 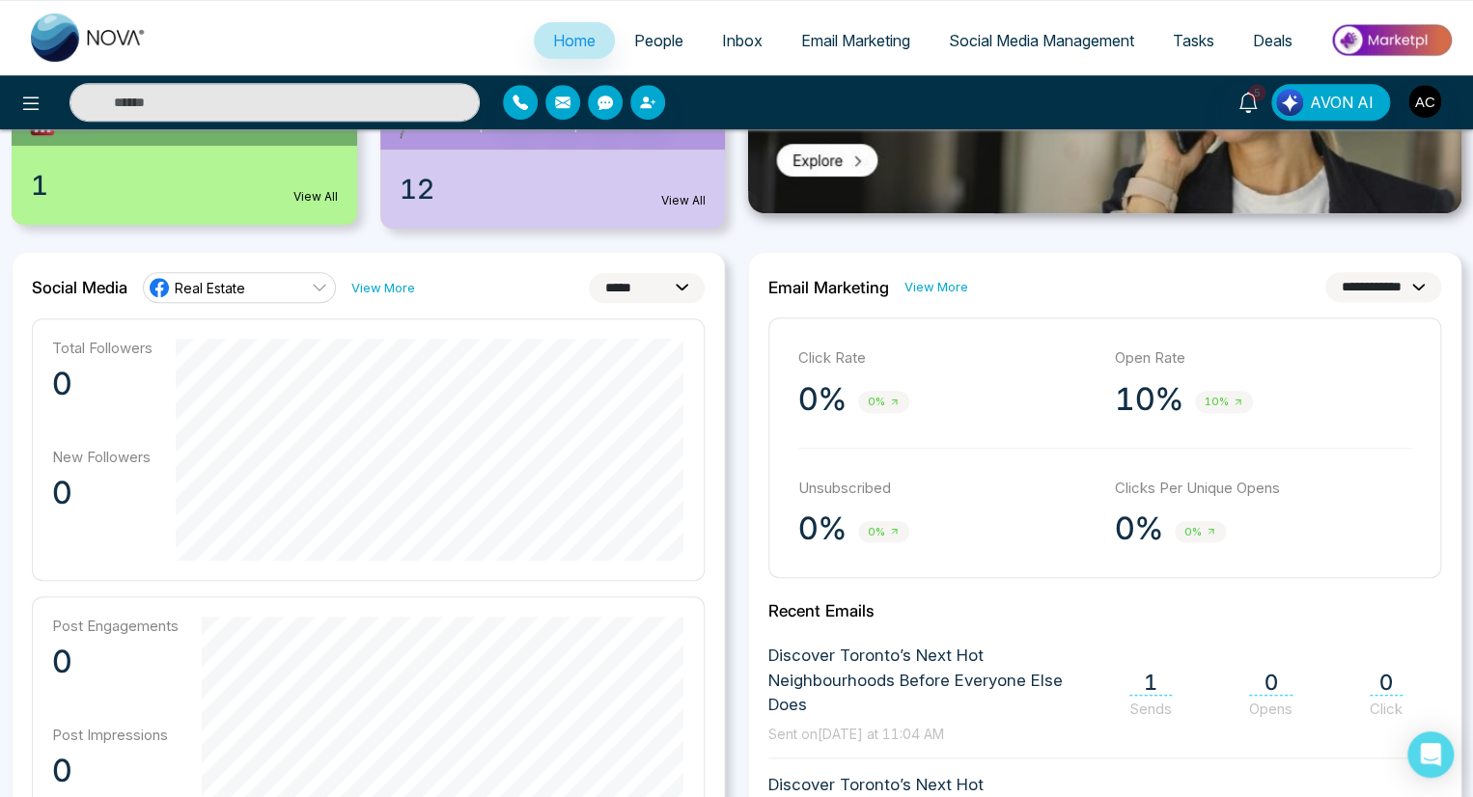 What do you see at coordinates (1193, 41) in the screenshot?
I see `a: Tasks` at bounding box center [1193, 41].